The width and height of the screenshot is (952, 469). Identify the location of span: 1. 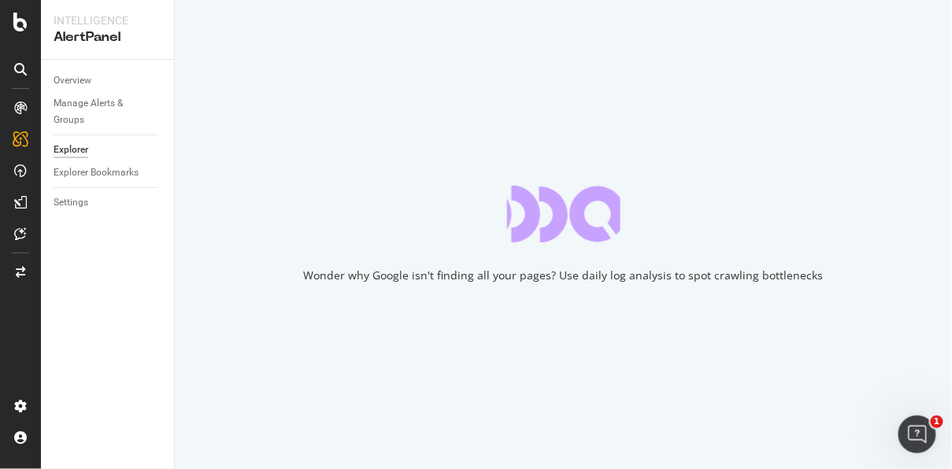
(937, 422).